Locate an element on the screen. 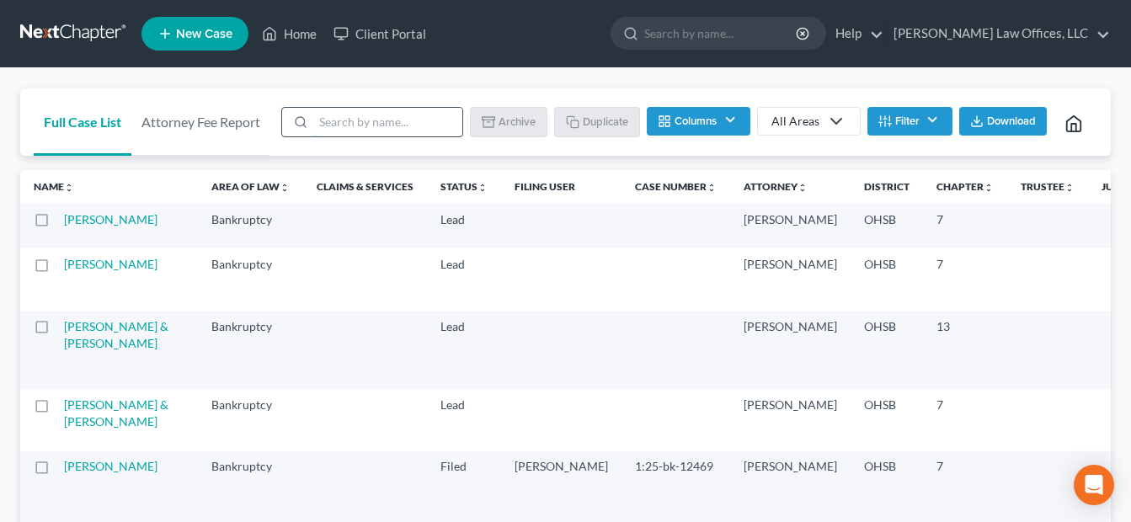 The height and width of the screenshot is (522, 1131). th: District is located at coordinates (887, 187).